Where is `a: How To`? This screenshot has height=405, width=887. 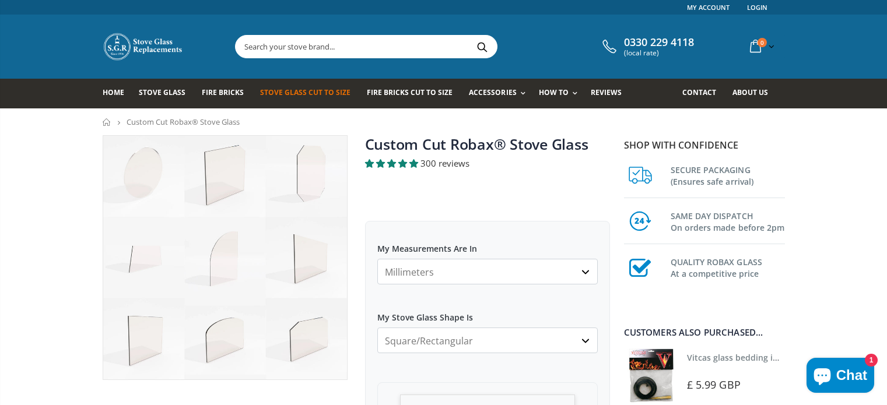
a: How To is located at coordinates (561, 93).